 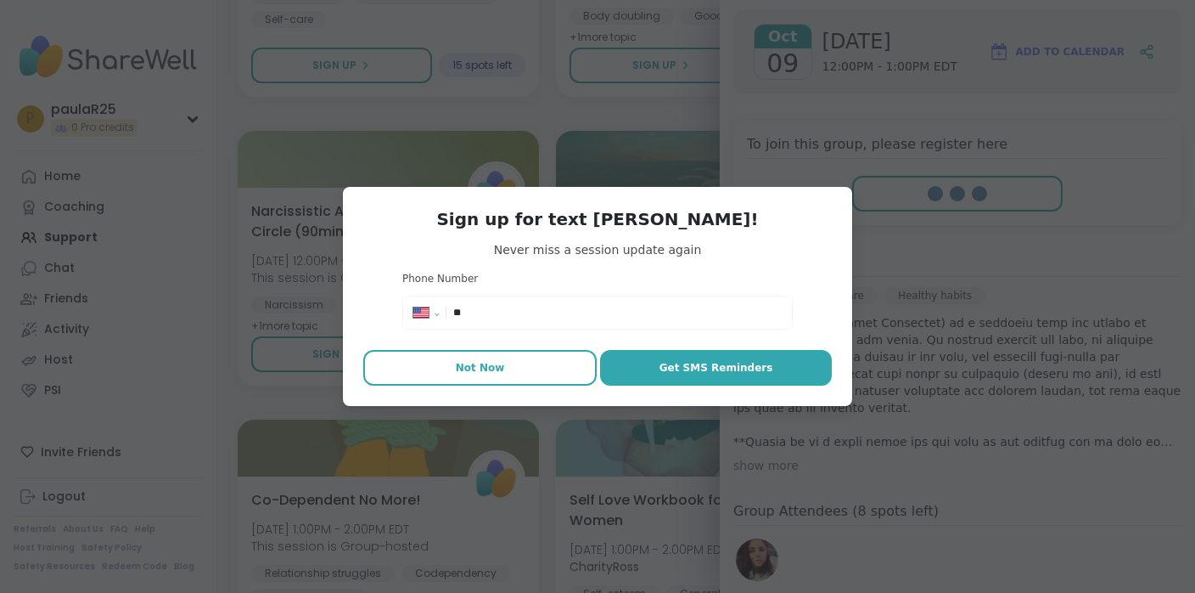 What do you see at coordinates (716, 368) in the screenshot?
I see `button: Get SMS Reminders` at bounding box center [716, 368].